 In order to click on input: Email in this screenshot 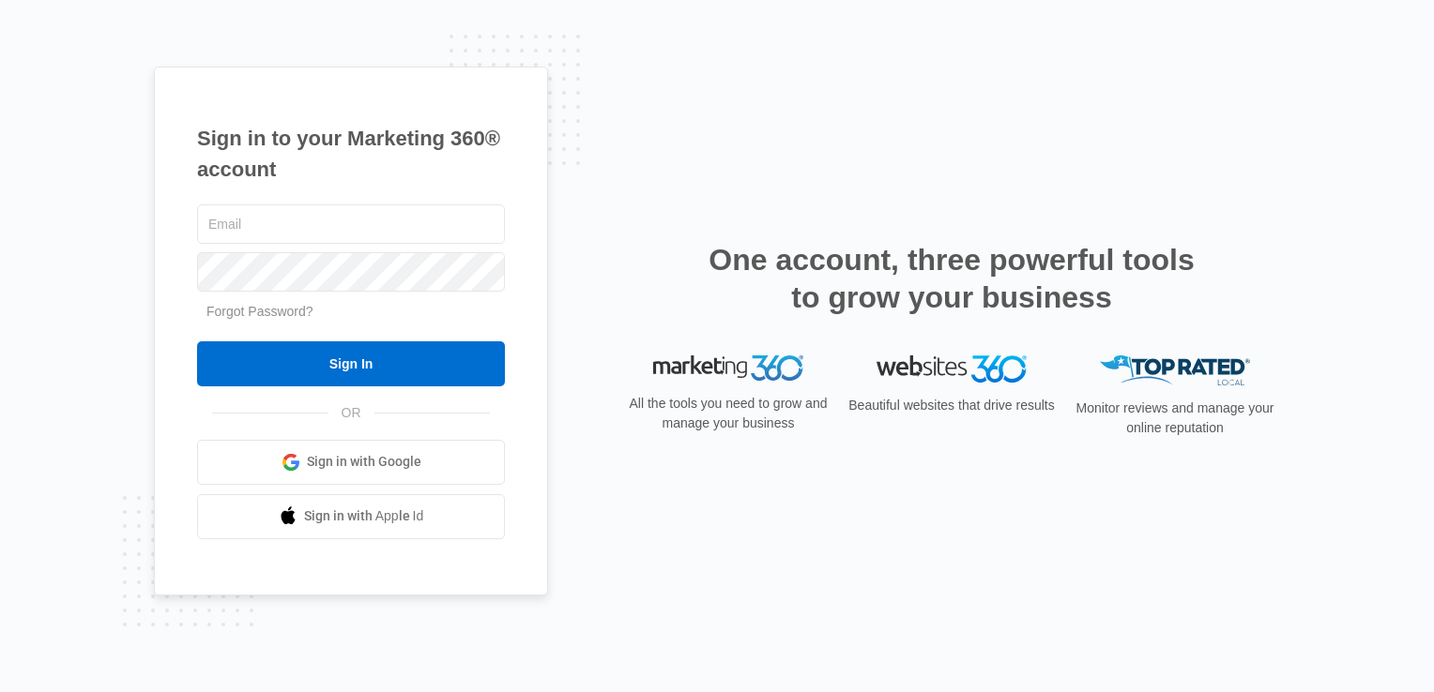, I will do `click(351, 224)`.